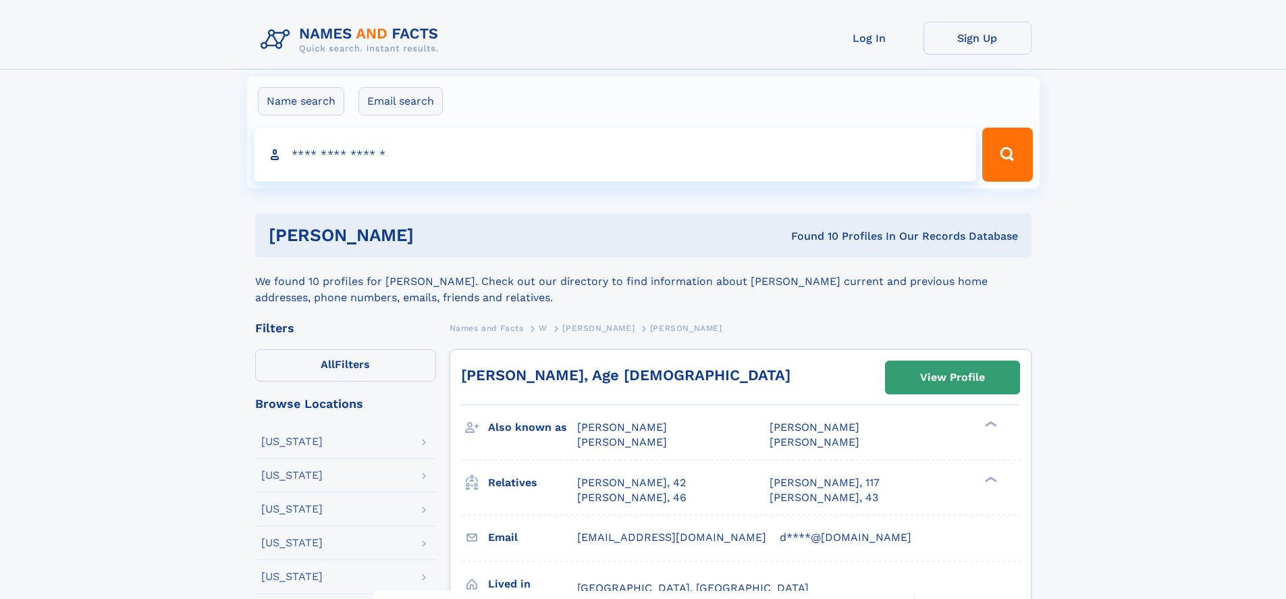  What do you see at coordinates (352, 40) in the screenshot?
I see `img: Logo Names and Facts` at bounding box center [352, 40].